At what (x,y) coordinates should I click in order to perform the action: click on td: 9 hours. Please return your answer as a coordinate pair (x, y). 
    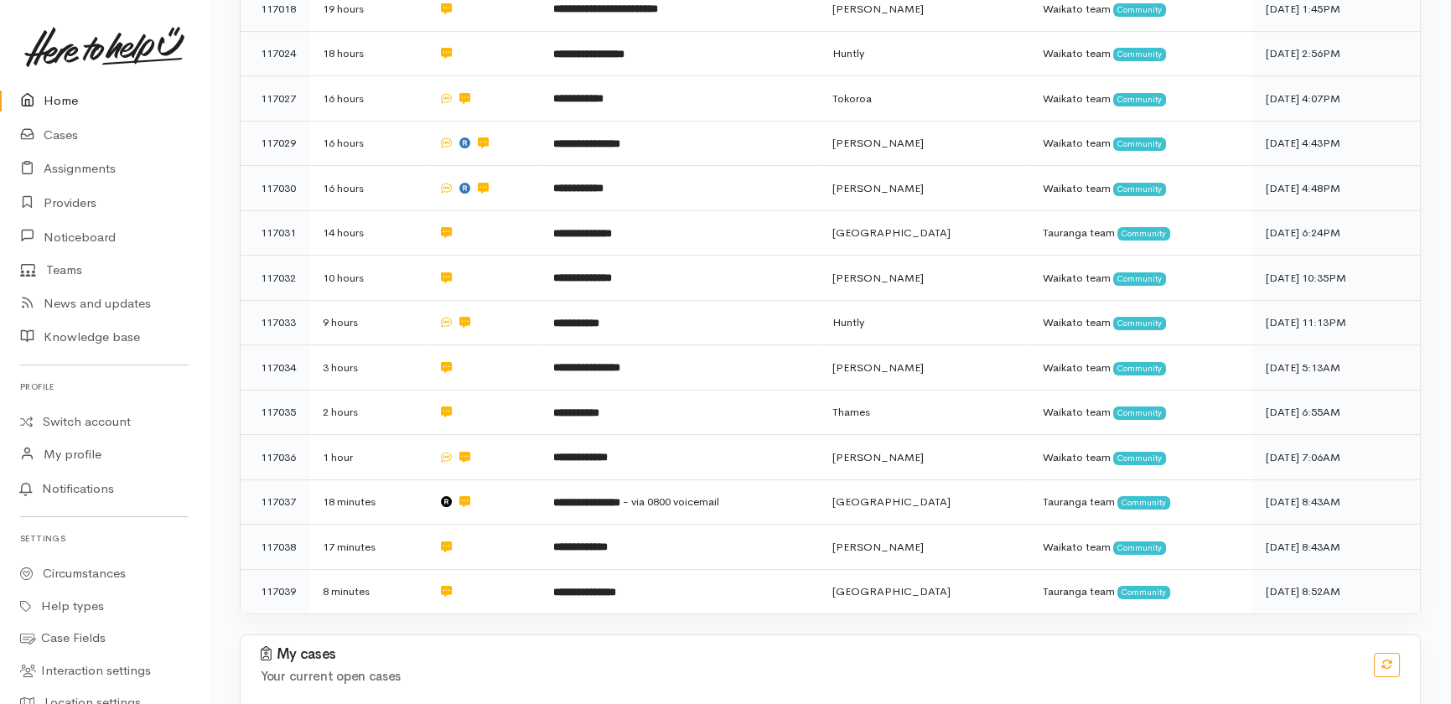
    Looking at the image, I should click on (367, 323).